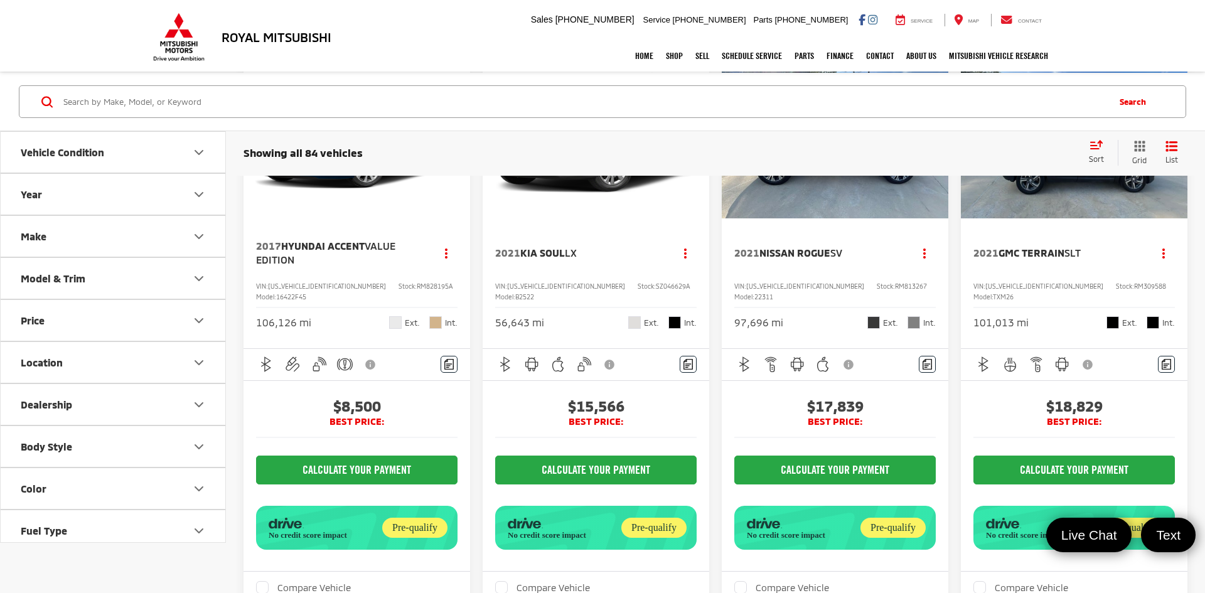 This screenshot has width=1205, height=593. Describe the element at coordinates (914, 323) in the screenshot. I see `span: Charcoal` at that location.